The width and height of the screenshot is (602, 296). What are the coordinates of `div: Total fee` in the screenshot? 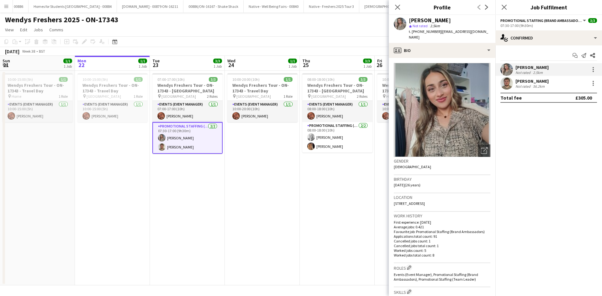 It's located at (511, 98).